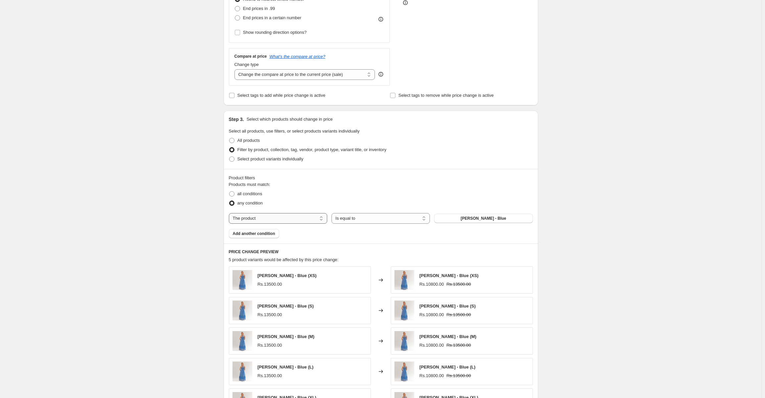 The height and width of the screenshot is (398, 765). What do you see at coordinates (297, 56) in the screenshot?
I see `button: What's the compare at price?` at bounding box center [297, 56].